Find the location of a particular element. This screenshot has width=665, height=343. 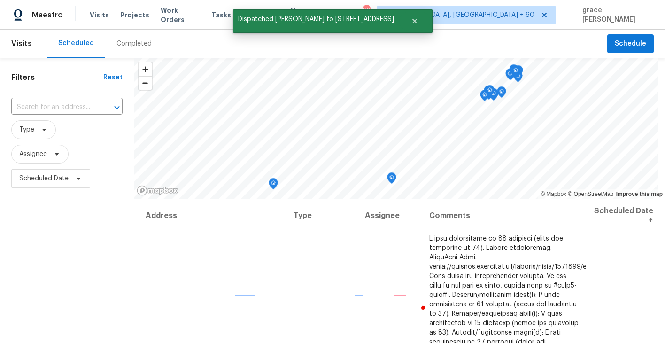

span: Scheduled Date is located at coordinates (44, 178).